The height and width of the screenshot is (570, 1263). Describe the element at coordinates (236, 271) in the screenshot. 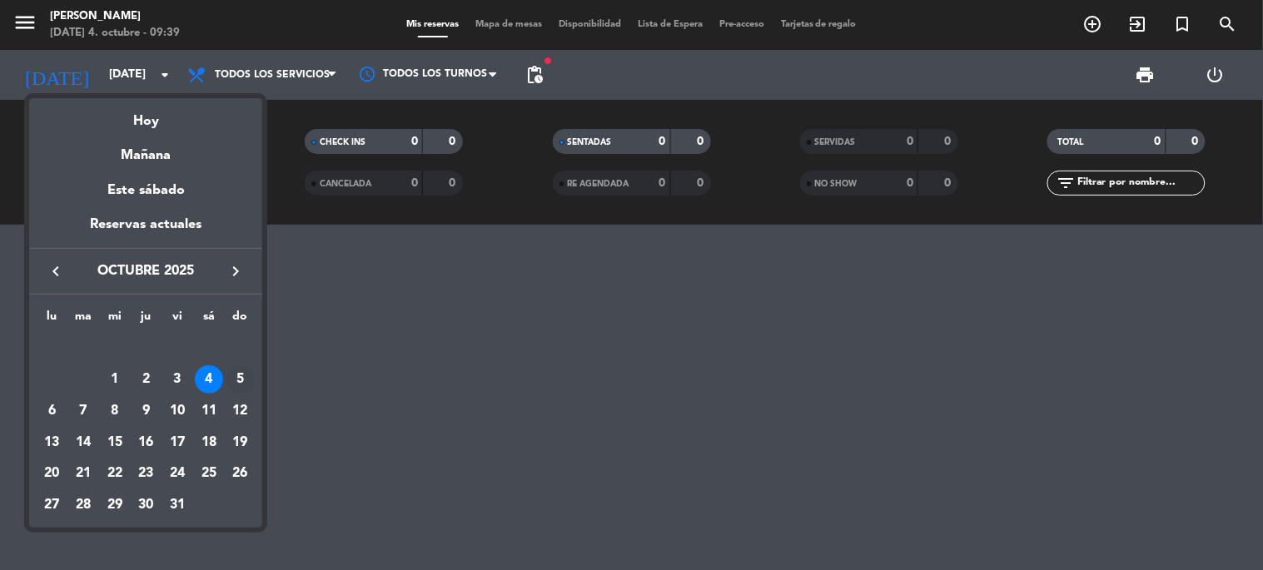

I see `i: keyboard_arrow_right` at that location.